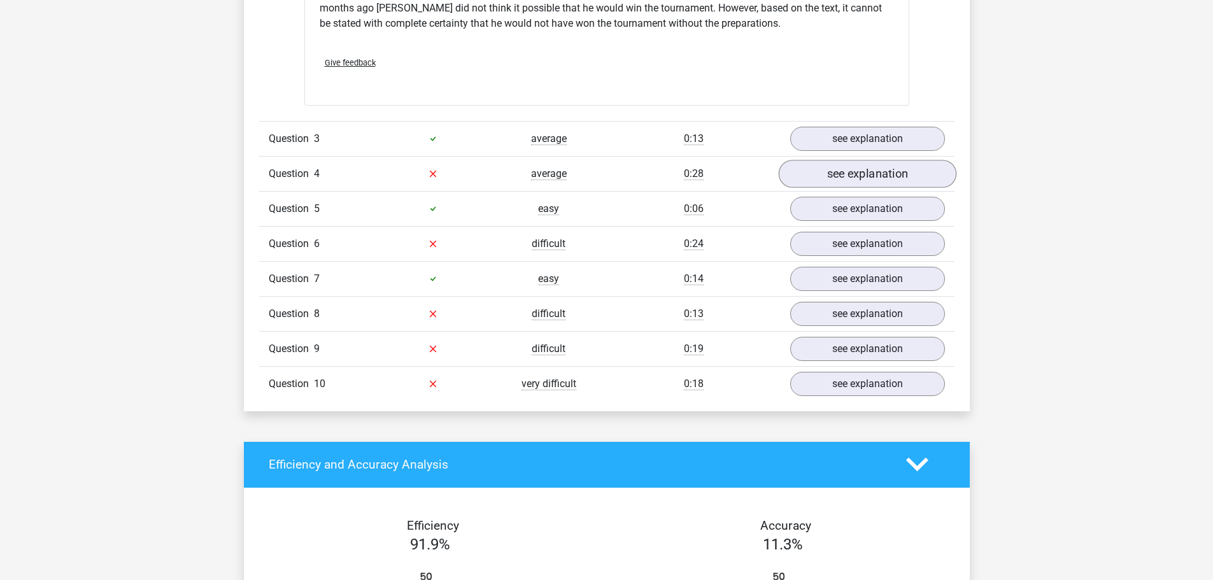  Describe the element at coordinates (693, 209) in the screenshot. I see `span: 0:06` at that location.